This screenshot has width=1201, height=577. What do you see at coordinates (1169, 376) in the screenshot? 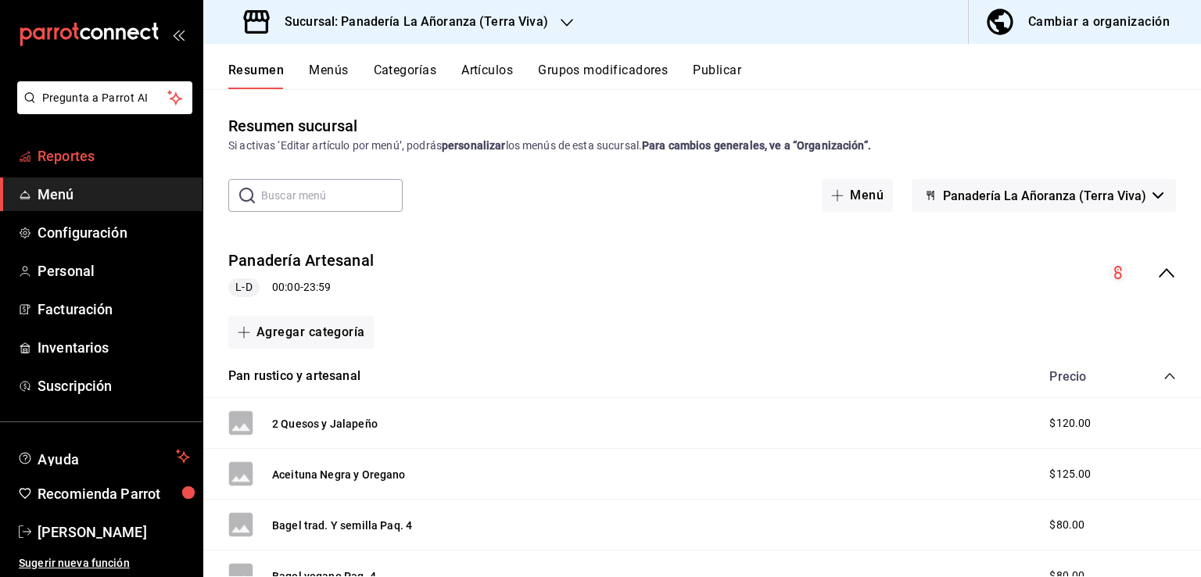
I see `button: collapse-category-row` at bounding box center [1169, 376].